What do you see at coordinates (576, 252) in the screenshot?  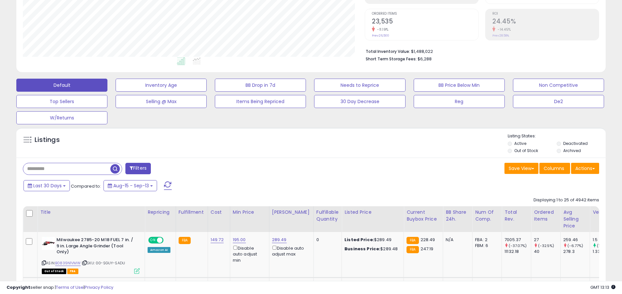 I see `div: 278.3` at bounding box center [576, 252].